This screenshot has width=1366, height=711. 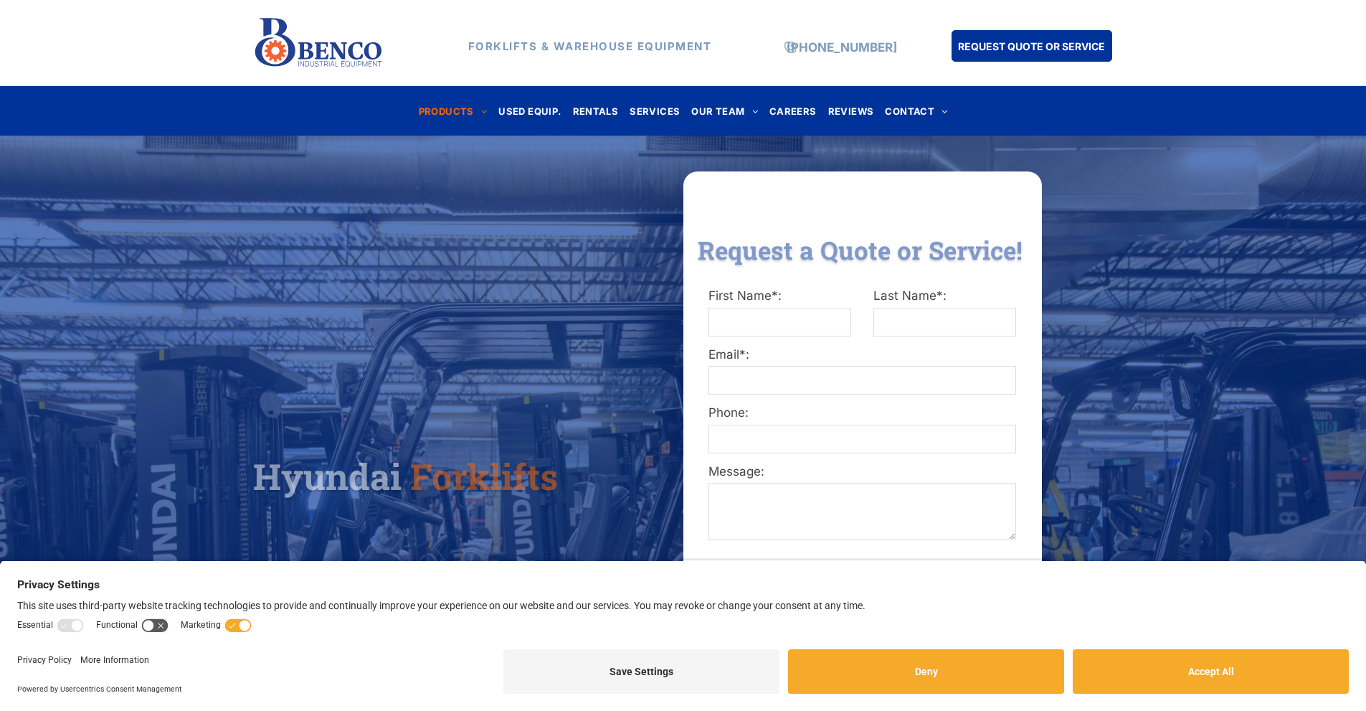 What do you see at coordinates (793, 110) in the screenshot?
I see `a: CAREERS` at bounding box center [793, 110].